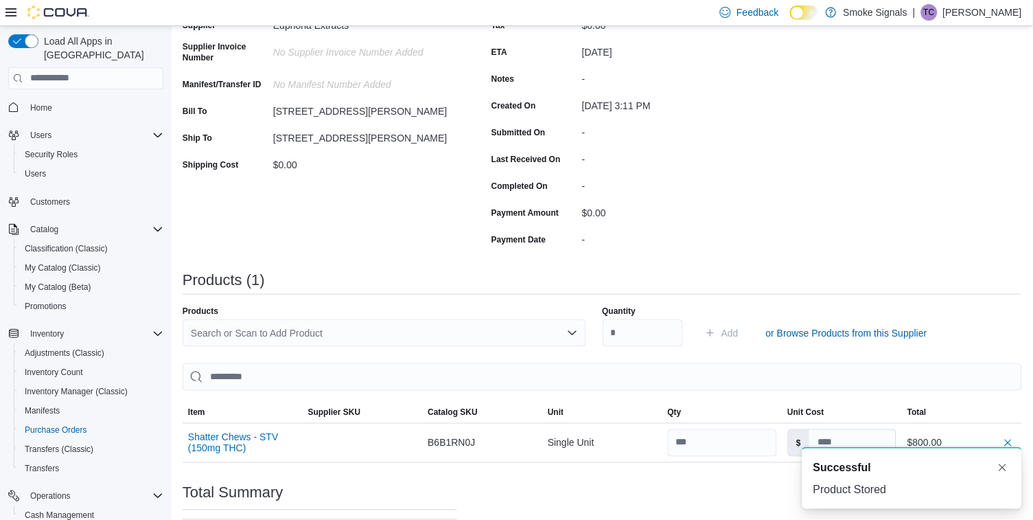 The width and height of the screenshot is (1033, 520). Describe the element at coordinates (520, 186) in the screenshot. I see `label: Completed On` at that location.